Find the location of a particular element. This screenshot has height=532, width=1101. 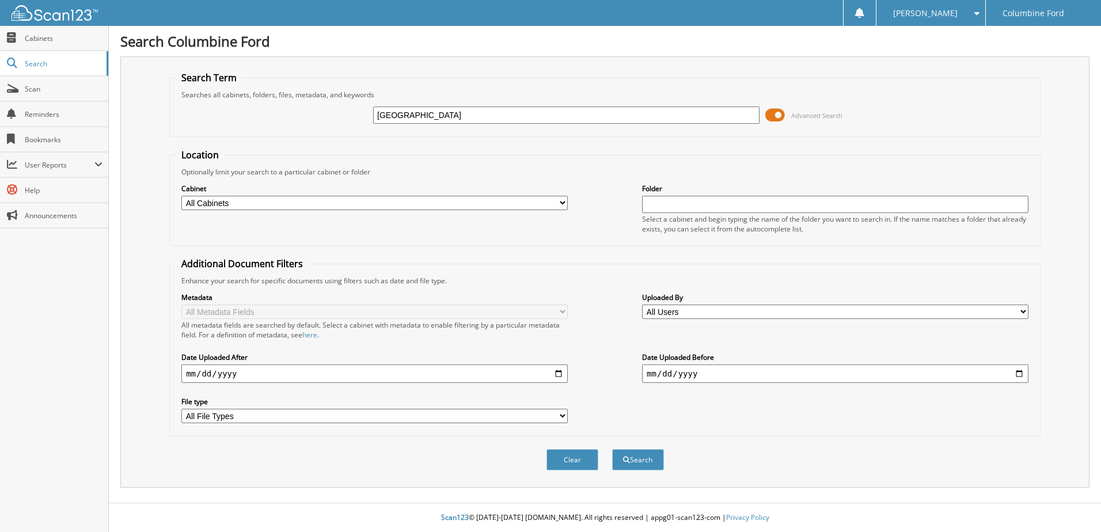

legend: Additional Document Filters is located at coordinates (242, 264).